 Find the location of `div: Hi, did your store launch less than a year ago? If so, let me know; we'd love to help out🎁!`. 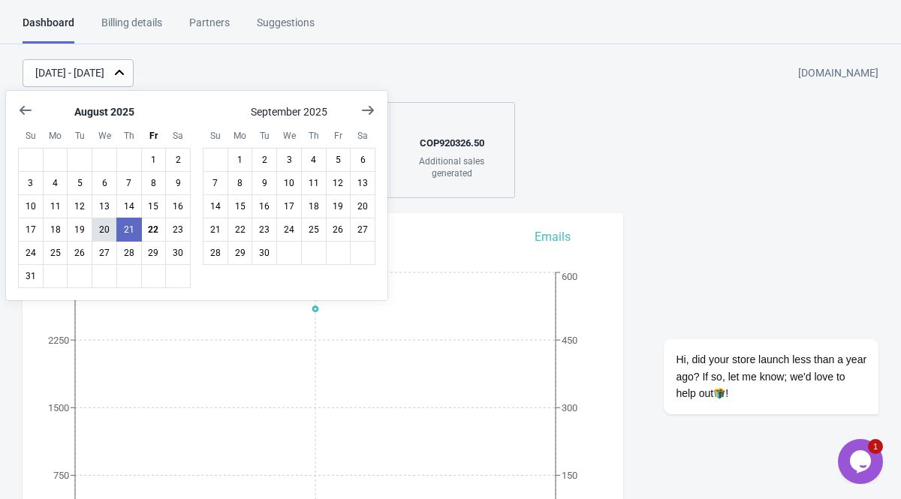

div: Hi, did your store launch less than a year ago? If so, let me know; we'd love to help out🎁! is located at coordinates (136, 173).